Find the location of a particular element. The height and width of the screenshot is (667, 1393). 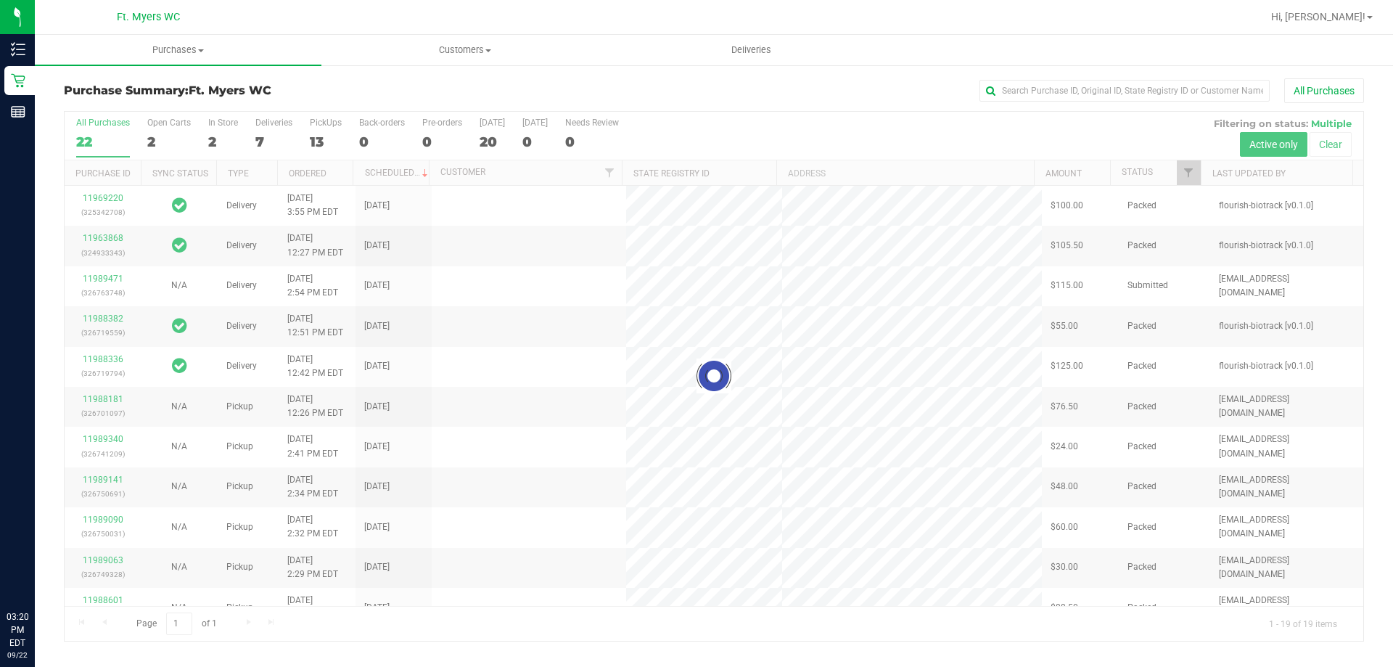

p: 03:20 PM EDT is located at coordinates (17, 630).